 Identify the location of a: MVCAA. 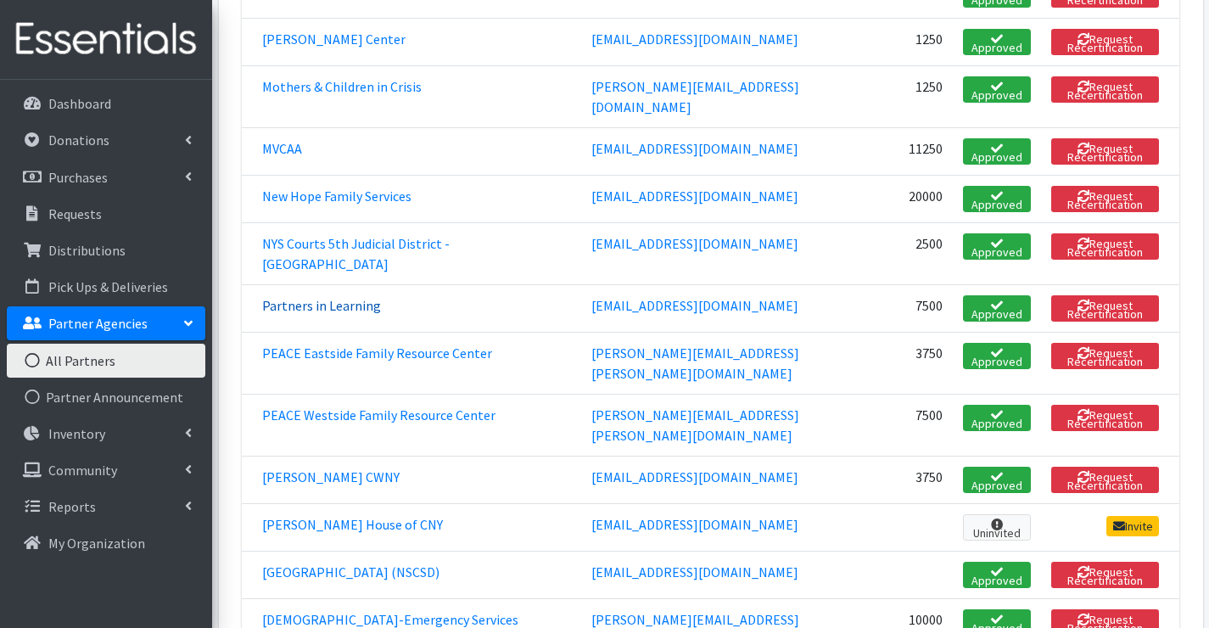
(282, 148).